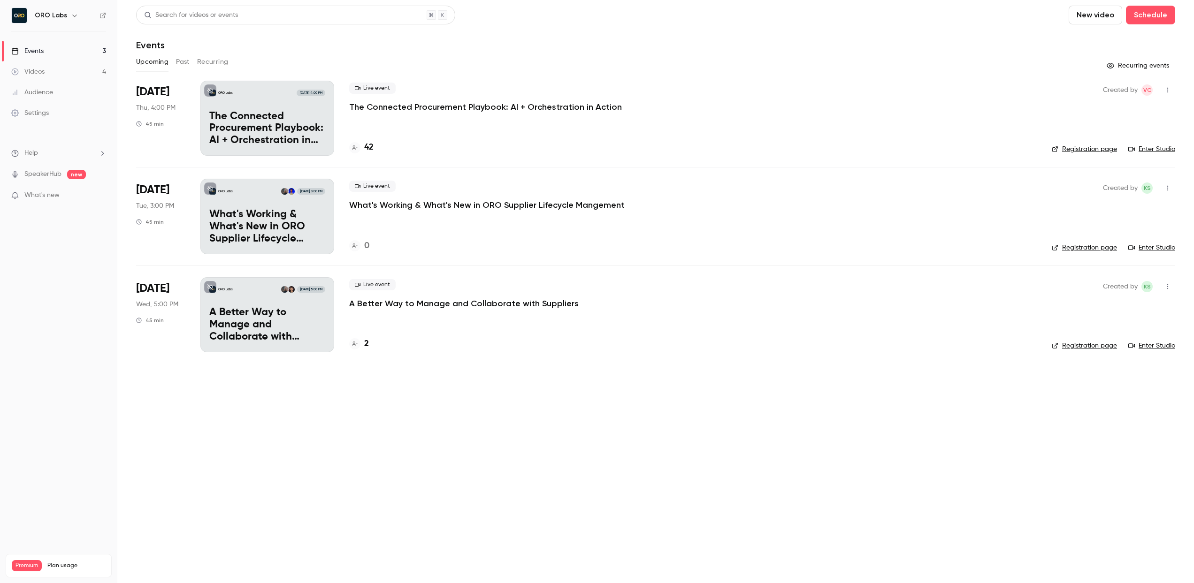 This screenshot has width=1194, height=583. I want to click on img: ORO Labs, so click(19, 15).